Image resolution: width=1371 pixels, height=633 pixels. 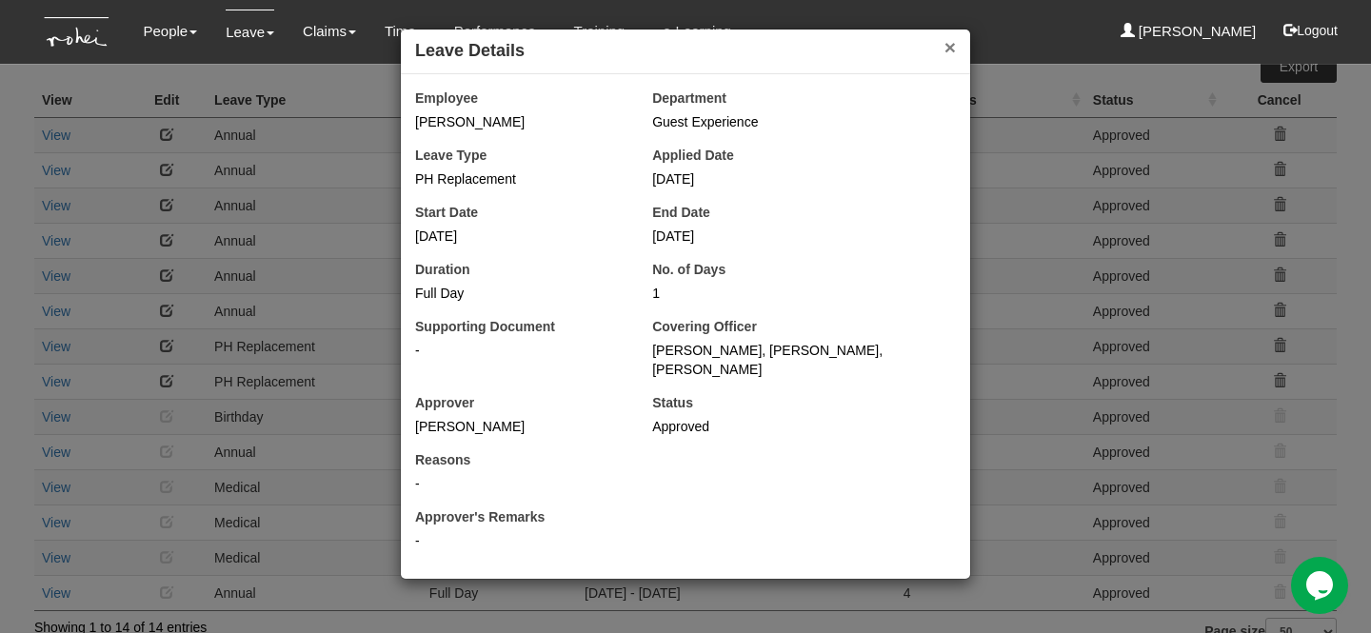 What do you see at coordinates (688, 269) in the screenshot?
I see `label: No. of Days` at bounding box center [688, 269].